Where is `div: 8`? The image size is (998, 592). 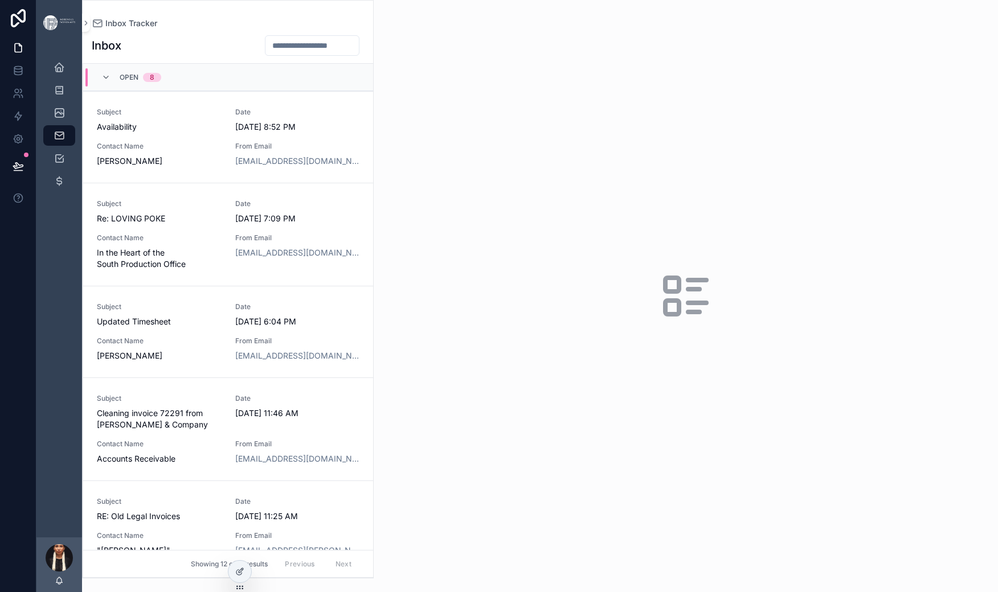
div: 8 is located at coordinates (152, 77).